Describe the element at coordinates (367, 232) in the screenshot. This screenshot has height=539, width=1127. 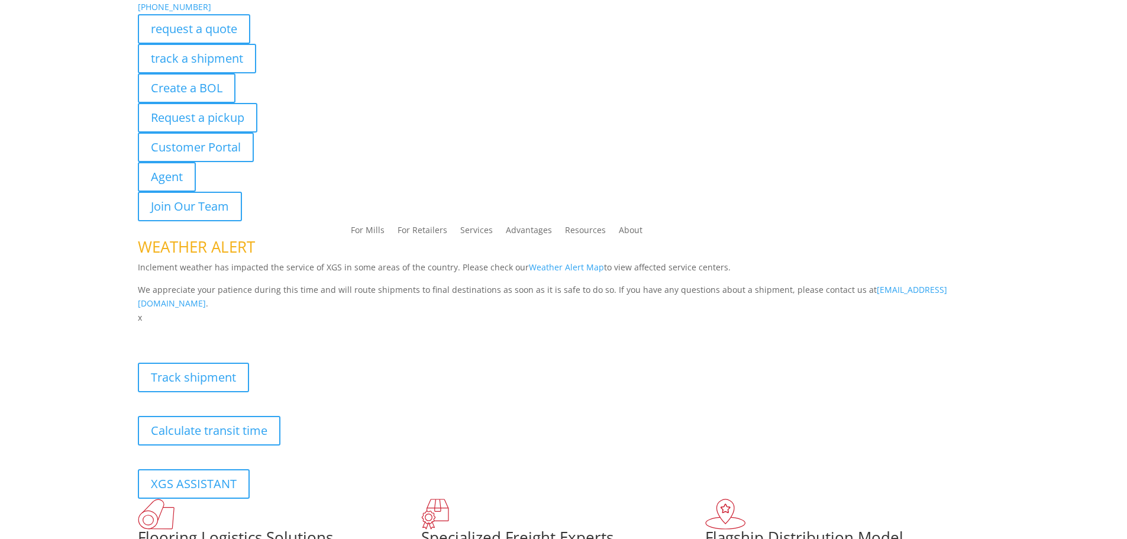
I see `a: For Mills` at that location.